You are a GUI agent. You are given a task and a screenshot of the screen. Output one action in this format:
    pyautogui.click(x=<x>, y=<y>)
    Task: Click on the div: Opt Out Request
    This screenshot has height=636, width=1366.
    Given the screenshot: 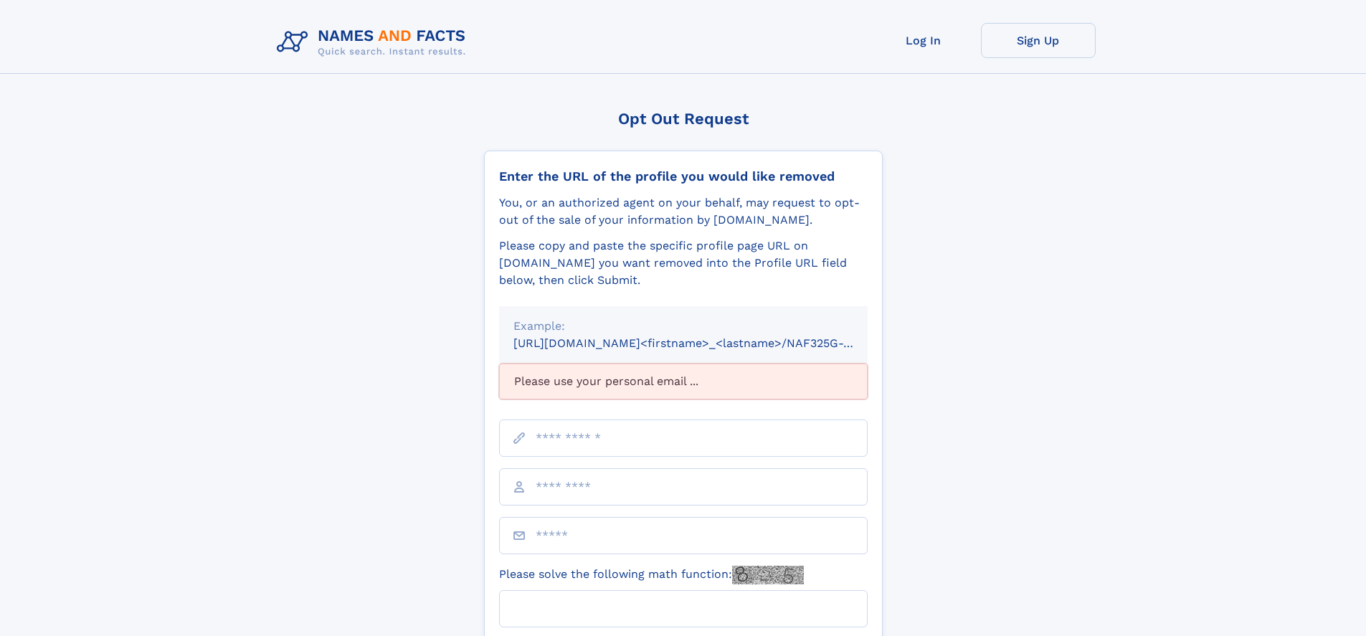 What is the action you would take?
    pyautogui.click(x=683, y=118)
    